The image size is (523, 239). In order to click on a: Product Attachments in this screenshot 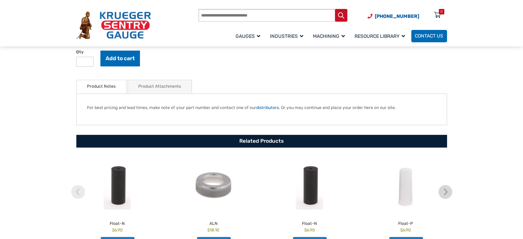, I will do `click(159, 86)`.